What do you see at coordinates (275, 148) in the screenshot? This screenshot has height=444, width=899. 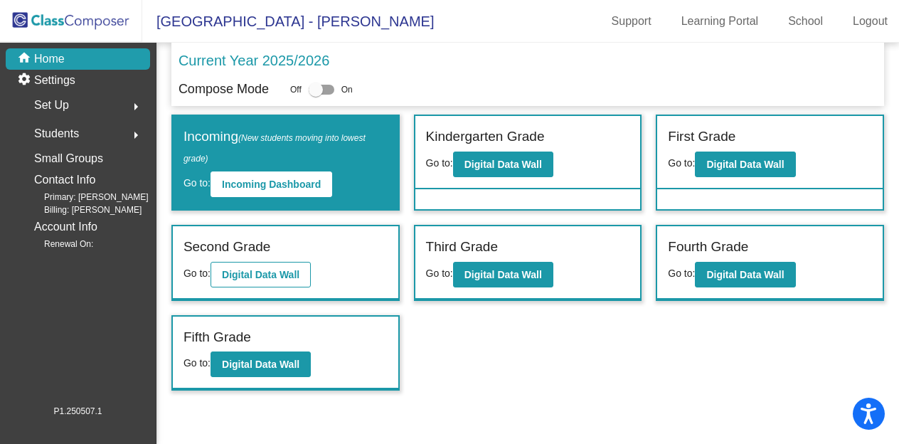 I see `span: (New students moving into lowest grade)` at bounding box center [275, 148].